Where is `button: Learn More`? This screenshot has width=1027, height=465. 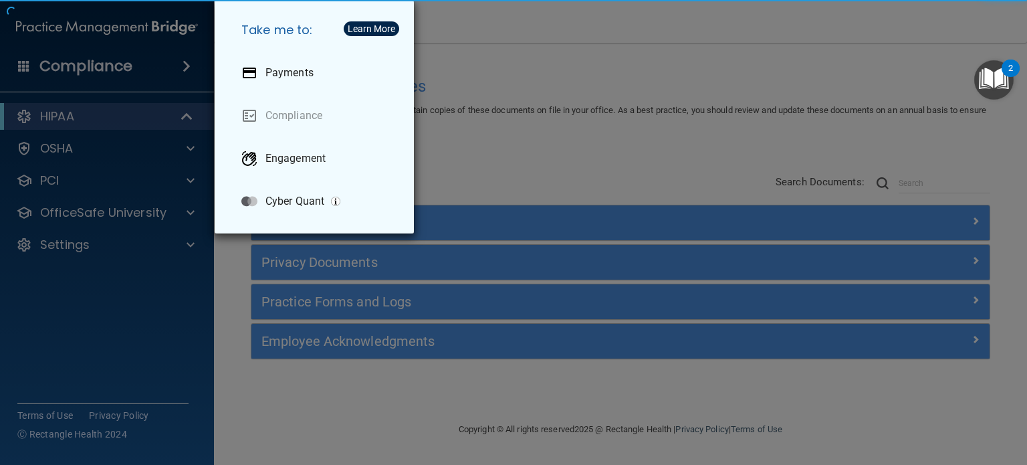 button: Learn More is located at coordinates (371, 29).